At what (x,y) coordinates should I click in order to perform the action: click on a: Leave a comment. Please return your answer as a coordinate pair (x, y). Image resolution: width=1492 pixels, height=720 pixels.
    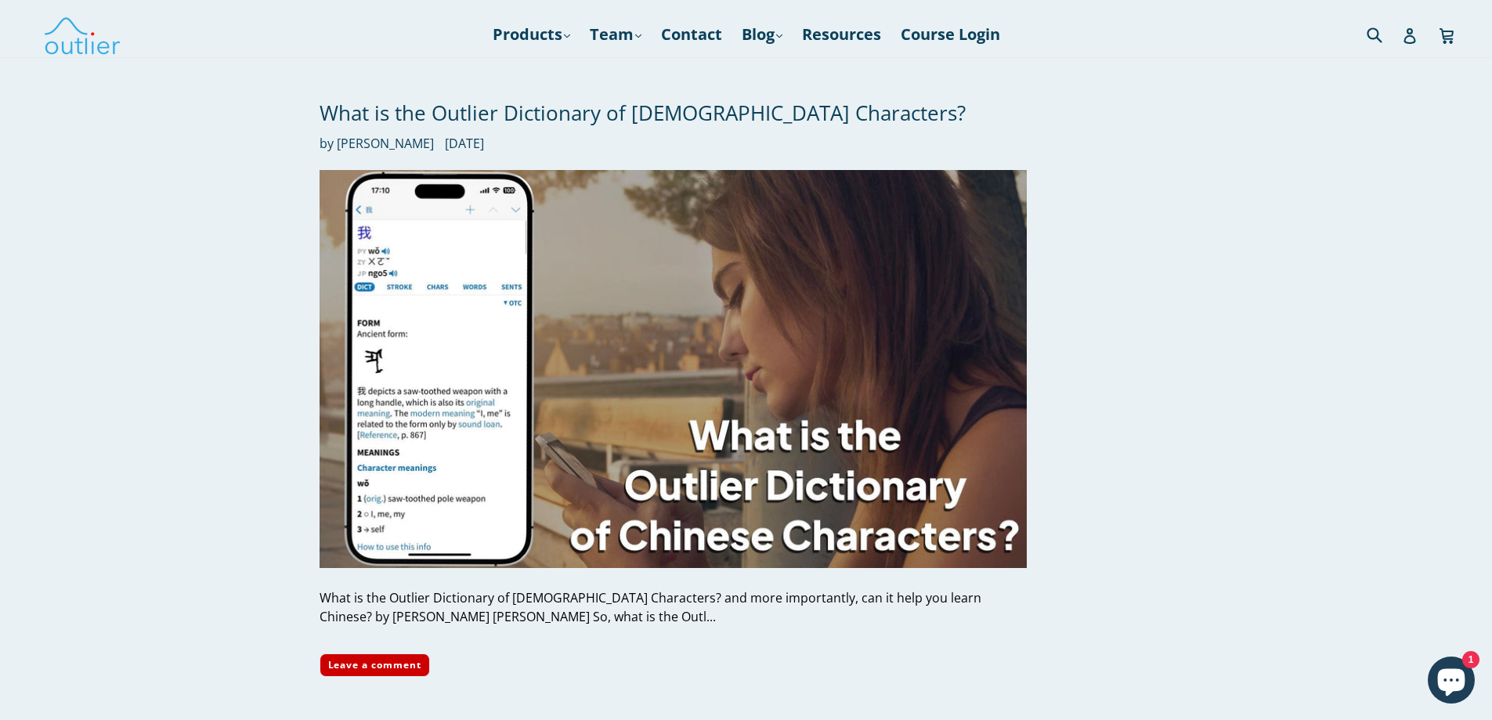
    Looking at the image, I should click on (374, 665).